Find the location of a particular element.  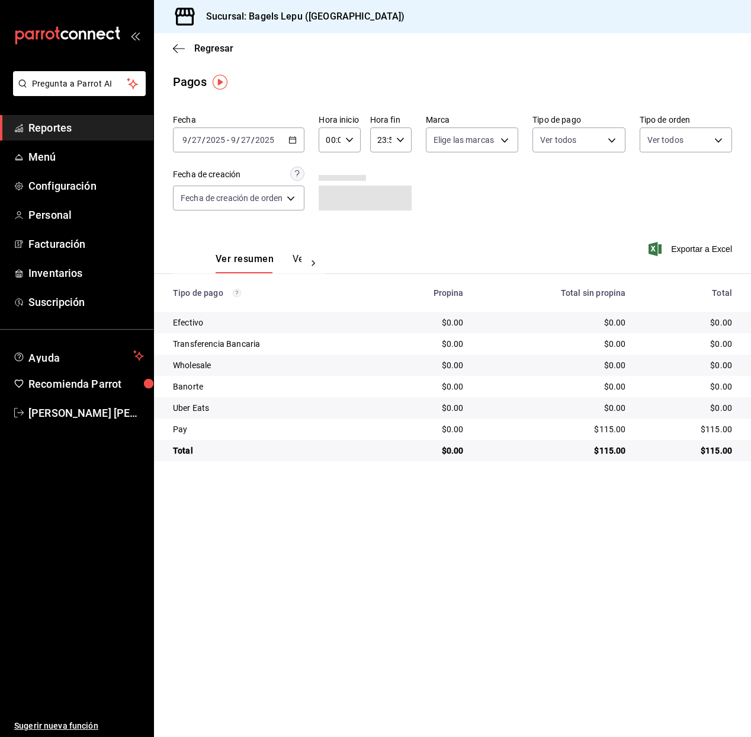

button: Ver resumen is located at coordinates (245, 263).